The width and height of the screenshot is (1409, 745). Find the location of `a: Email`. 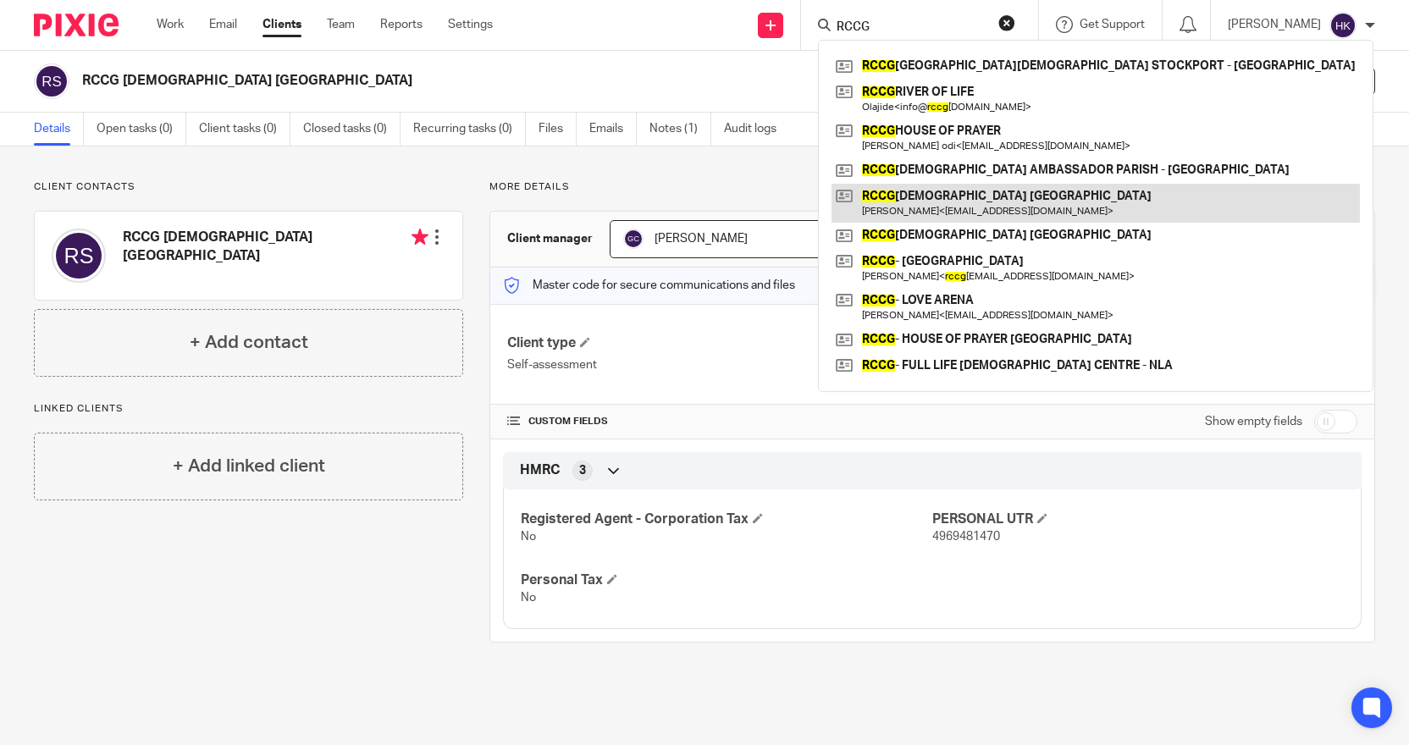

a: Email is located at coordinates (223, 25).